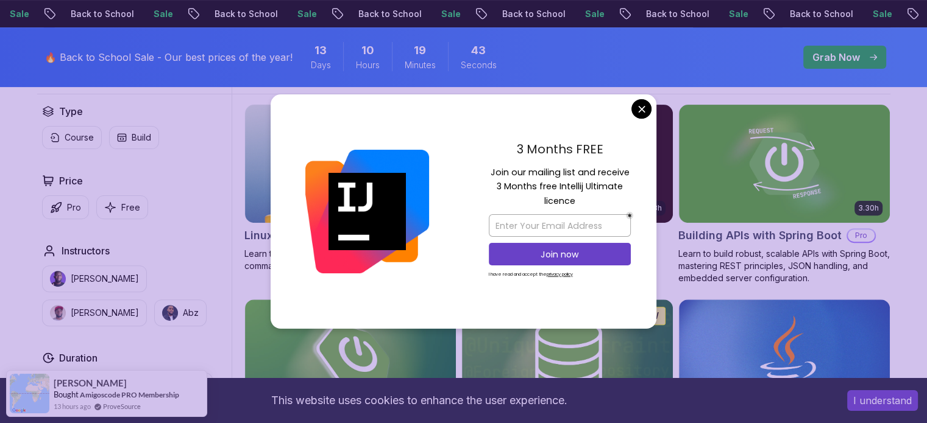 The image size is (927, 423). What do you see at coordinates (350, 359) in the screenshot?
I see `img: Spring Boot for Beginners card` at bounding box center [350, 359].